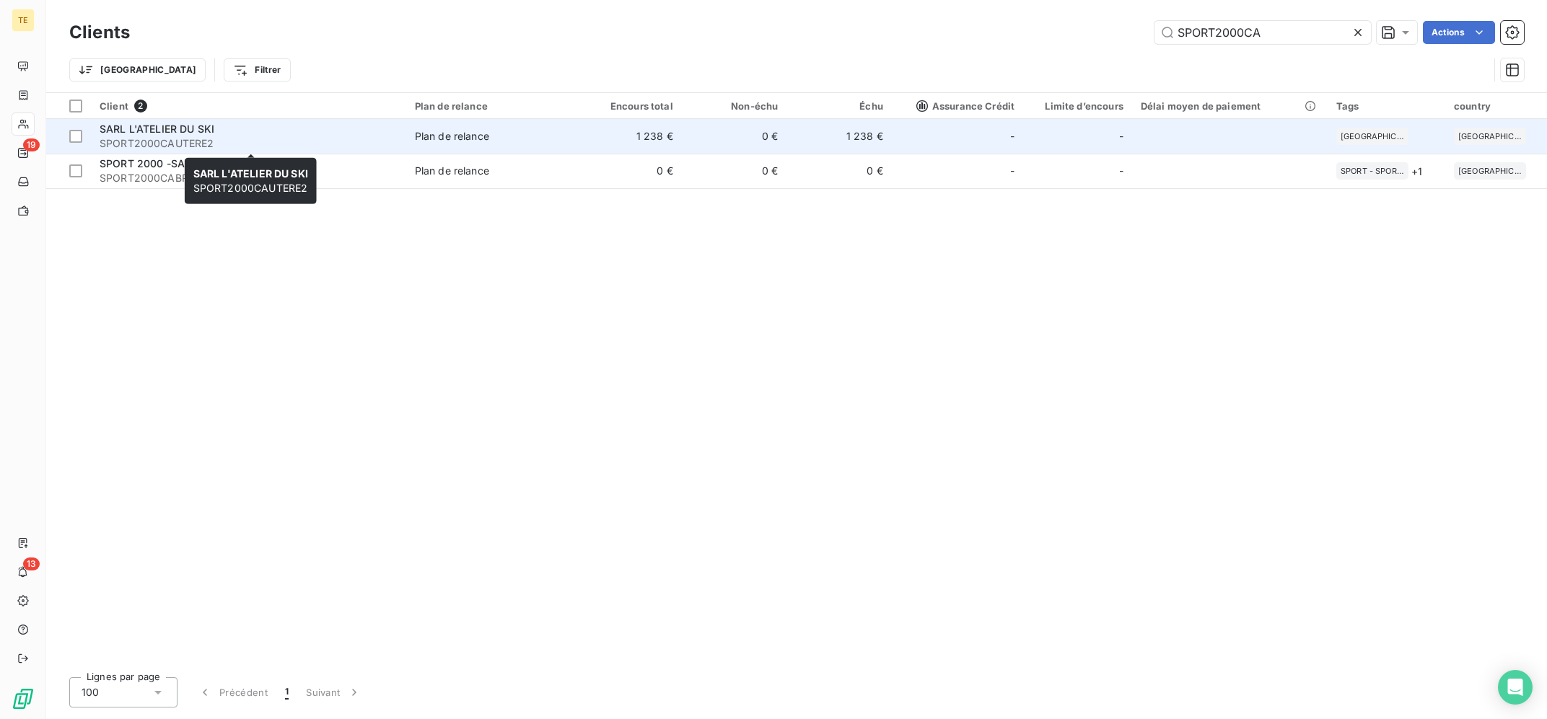  Describe the element at coordinates (232, 693) in the screenshot. I see `button: Précédent` at that location.